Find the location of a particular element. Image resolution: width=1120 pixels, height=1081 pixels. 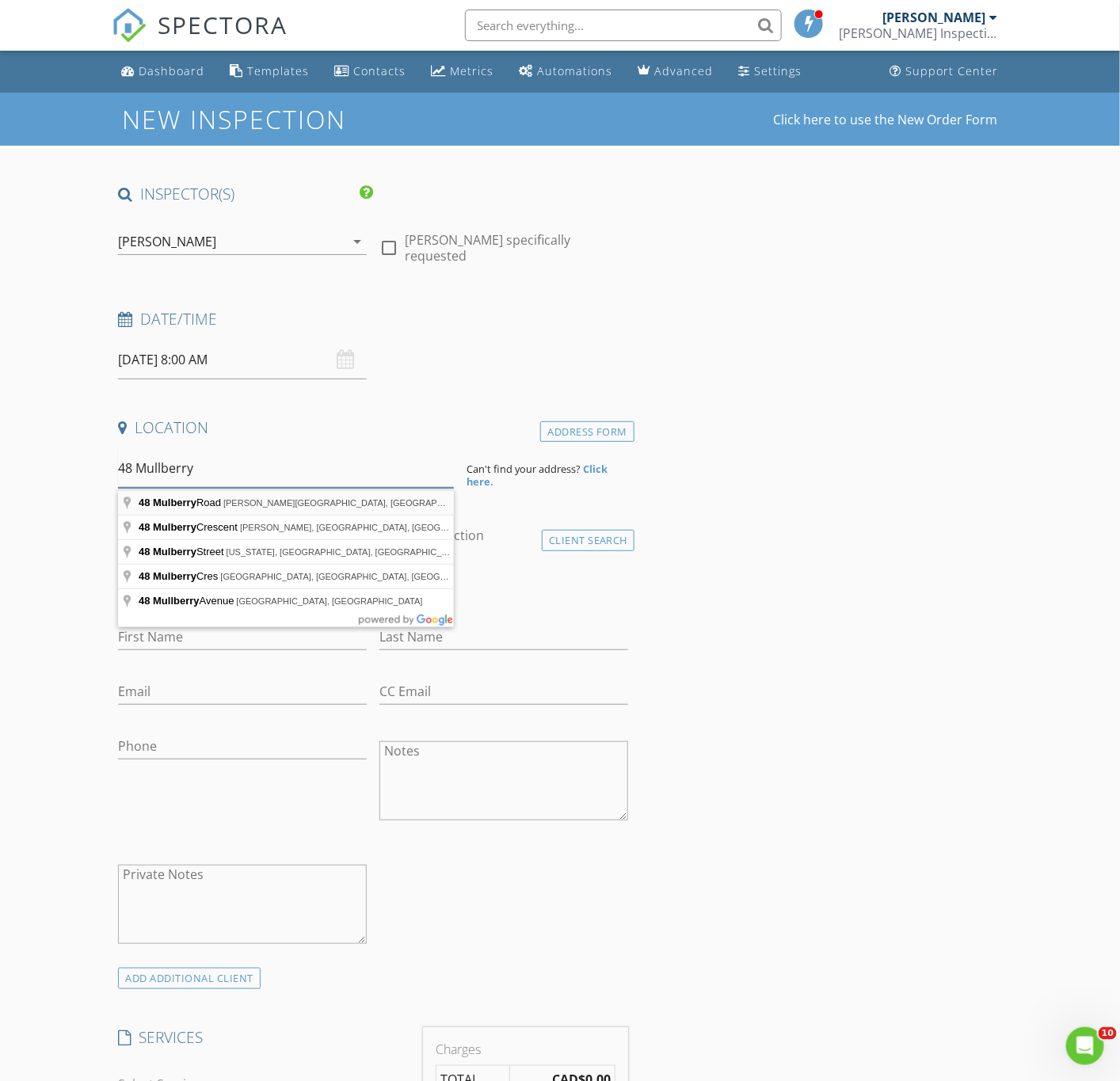

div: Advanced is located at coordinates (684, 70).